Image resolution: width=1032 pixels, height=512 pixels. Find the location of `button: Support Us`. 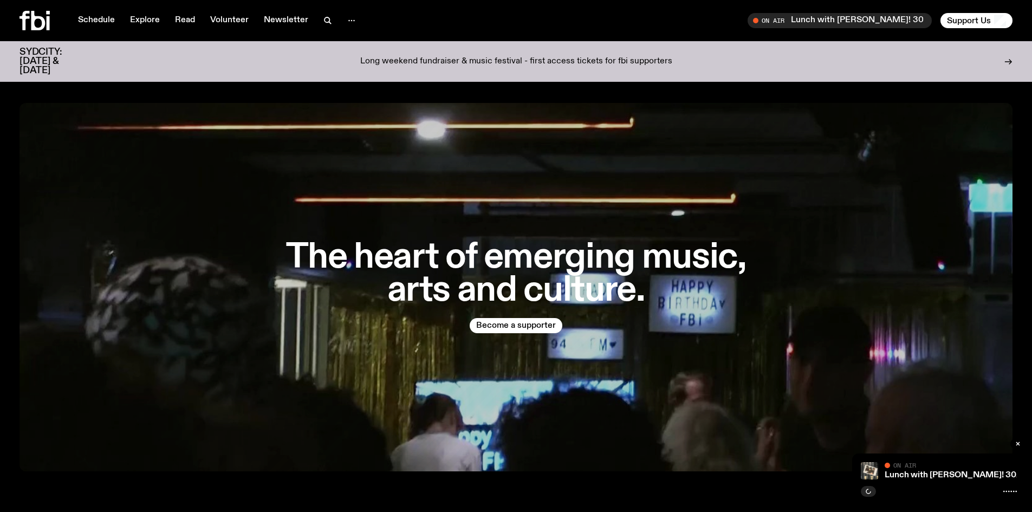

button: Support Us is located at coordinates (976, 21).